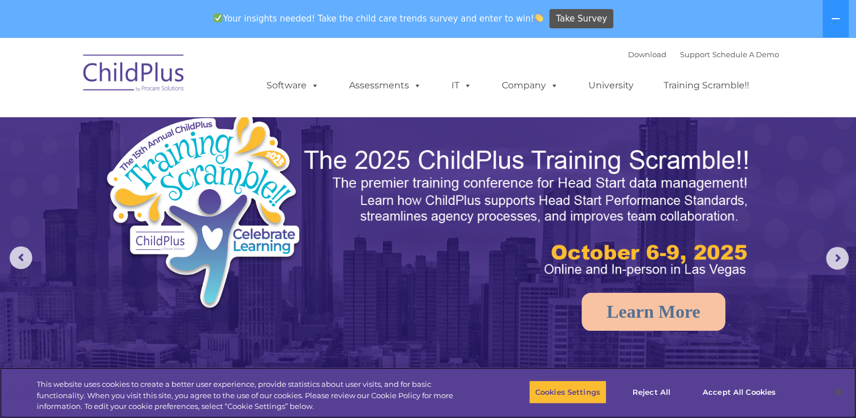 Image resolution: width=856 pixels, height=418 pixels. Describe the element at coordinates (653, 311) in the screenshot. I see `a: Learn More` at that location.